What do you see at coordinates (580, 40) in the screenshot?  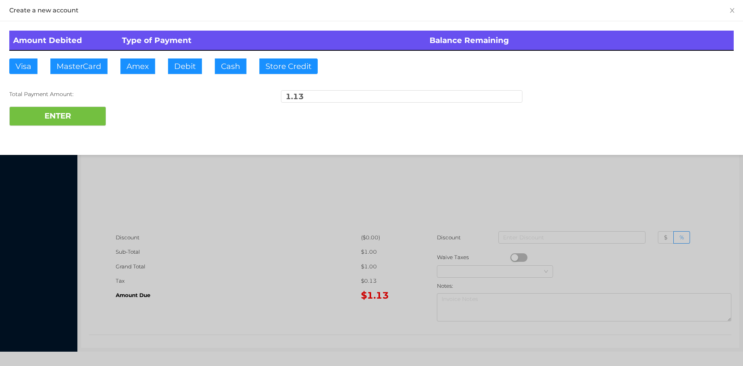 I see `th: Balance Remaining` at bounding box center [580, 40].